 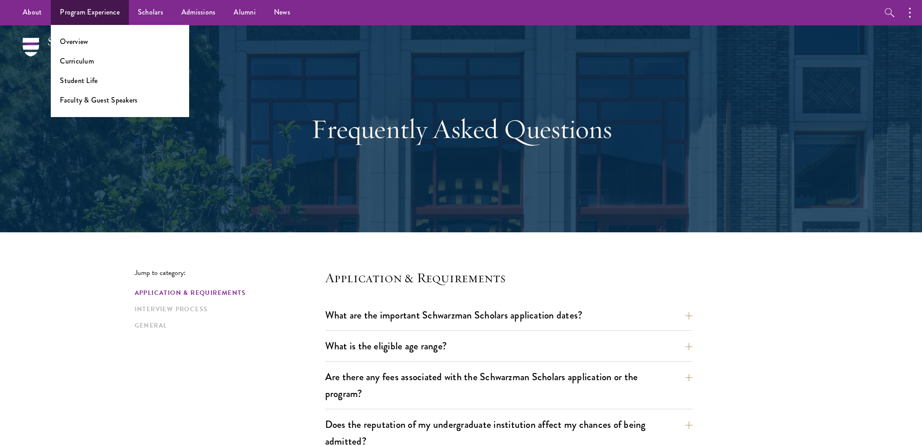 What do you see at coordinates (509, 315) in the screenshot?
I see `button: What are the important Schwarzman Scholars application dates?` at bounding box center [509, 315].